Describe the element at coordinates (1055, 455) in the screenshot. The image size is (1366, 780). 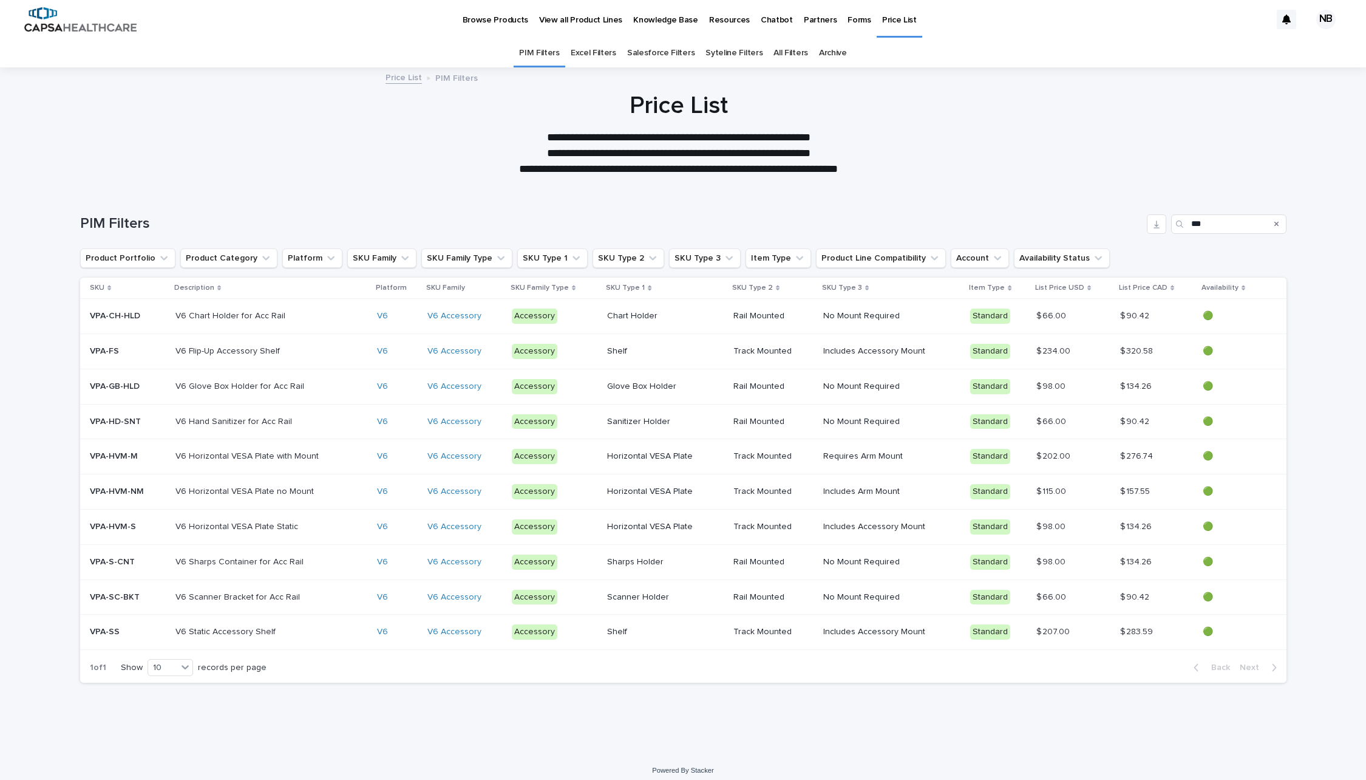
I see `p: $ 202.00` at that location.